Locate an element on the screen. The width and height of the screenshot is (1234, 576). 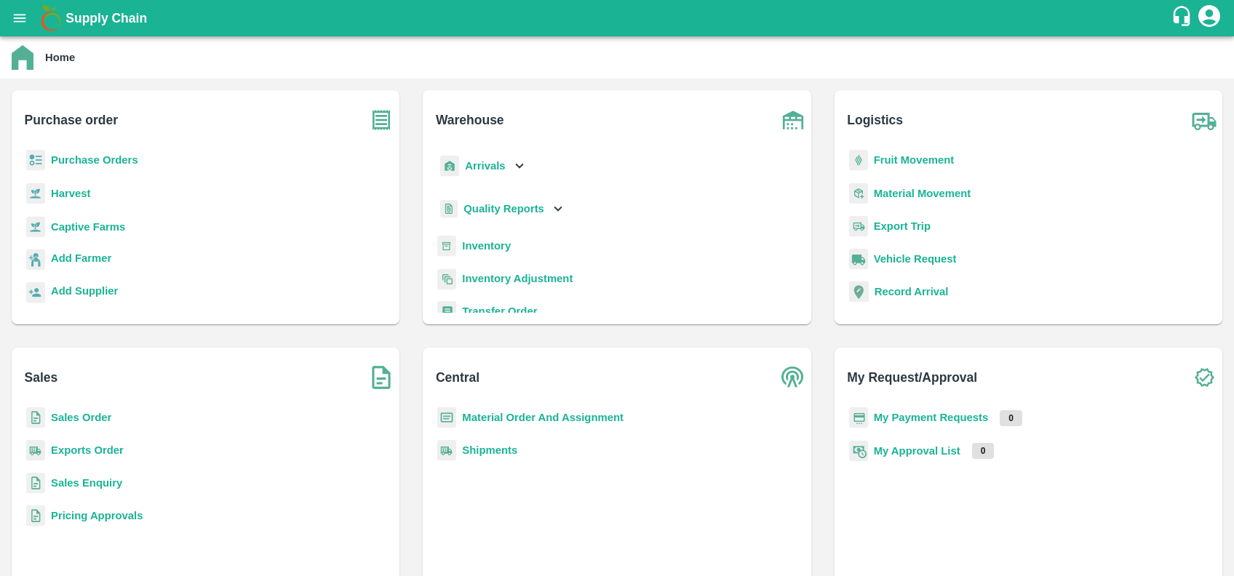
a: Purchase Orders is located at coordinates (95, 160).